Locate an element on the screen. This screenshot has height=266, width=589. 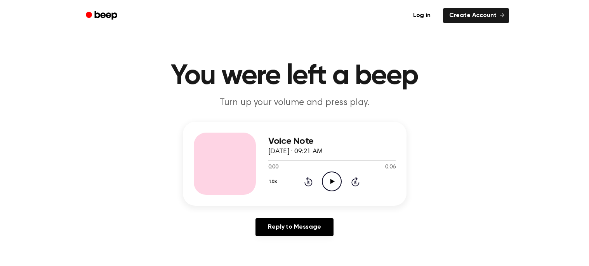
p: Turn up your volume and press play. is located at coordinates (295, 103).